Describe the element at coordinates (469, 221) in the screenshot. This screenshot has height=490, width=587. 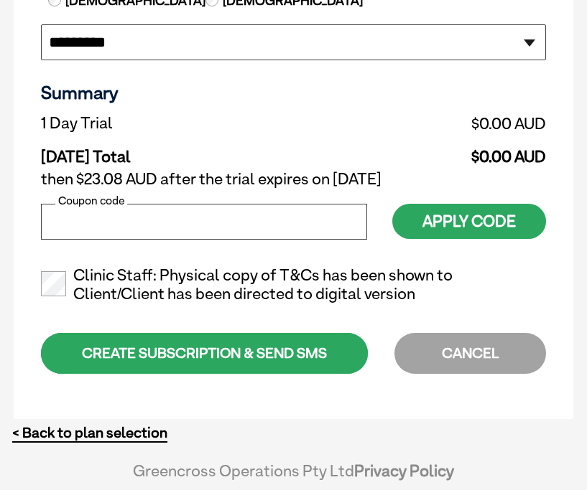
I see `button: Apply Code` at that location.